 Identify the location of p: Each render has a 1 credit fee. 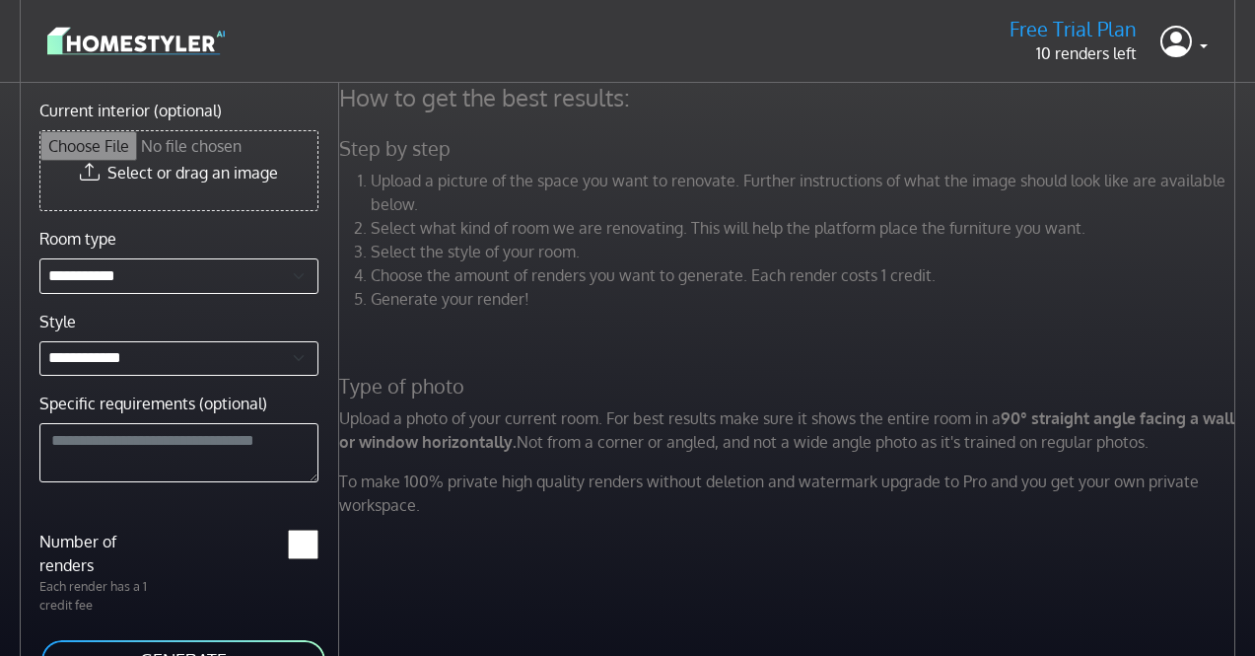
(103, 596).